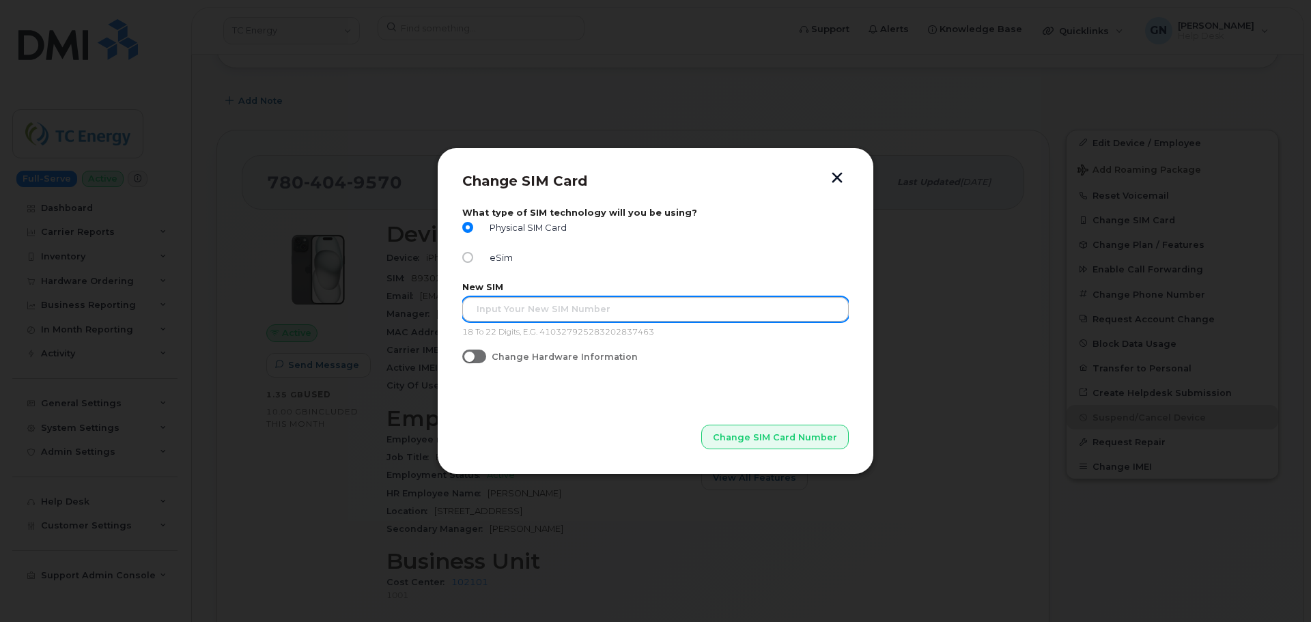 The height and width of the screenshot is (622, 1311). I want to click on span: Physical SIM Card, so click(525, 227).